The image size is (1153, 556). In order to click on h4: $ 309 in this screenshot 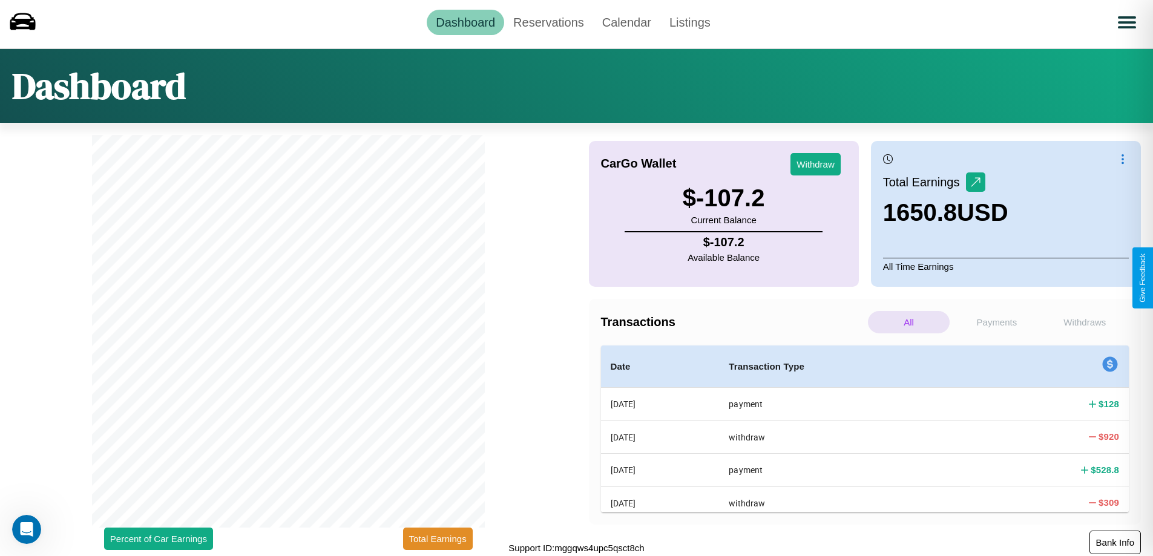, I will do `click(1109, 502)`.